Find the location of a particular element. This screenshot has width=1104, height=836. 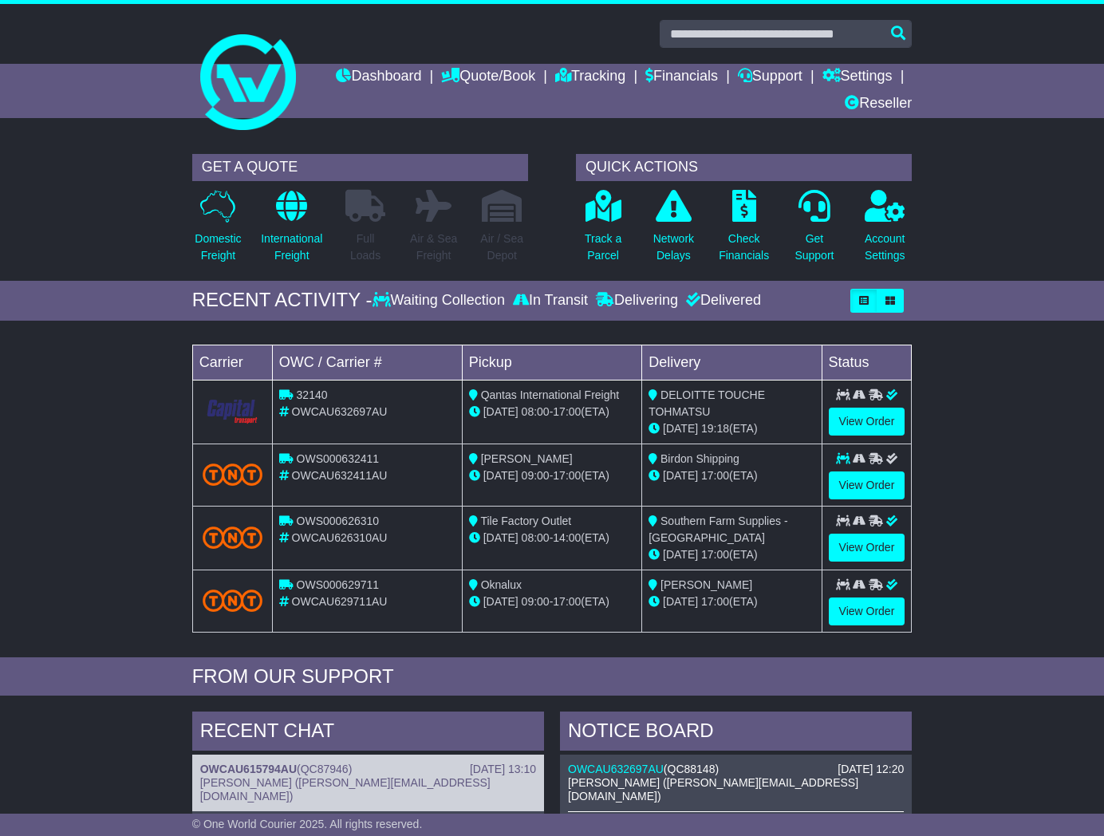

span: OWCAU626310AU is located at coordinates (340, 538).